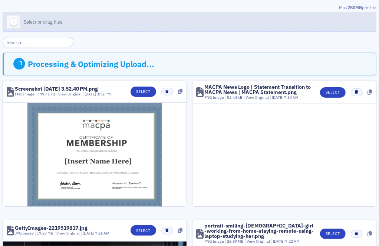 This screenshot has width=379, height=246. Describe the element at coordinates (291, 97) in the screenshot. I see `span: 7:34 AM` at that location.